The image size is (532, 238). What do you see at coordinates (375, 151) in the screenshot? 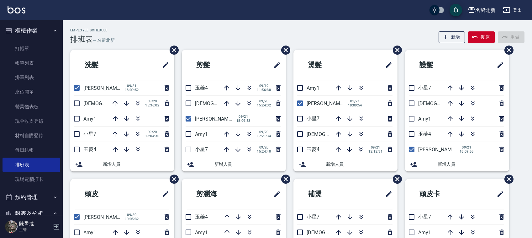
I see `span: 12:12:31` at bounding box center [375, 151].